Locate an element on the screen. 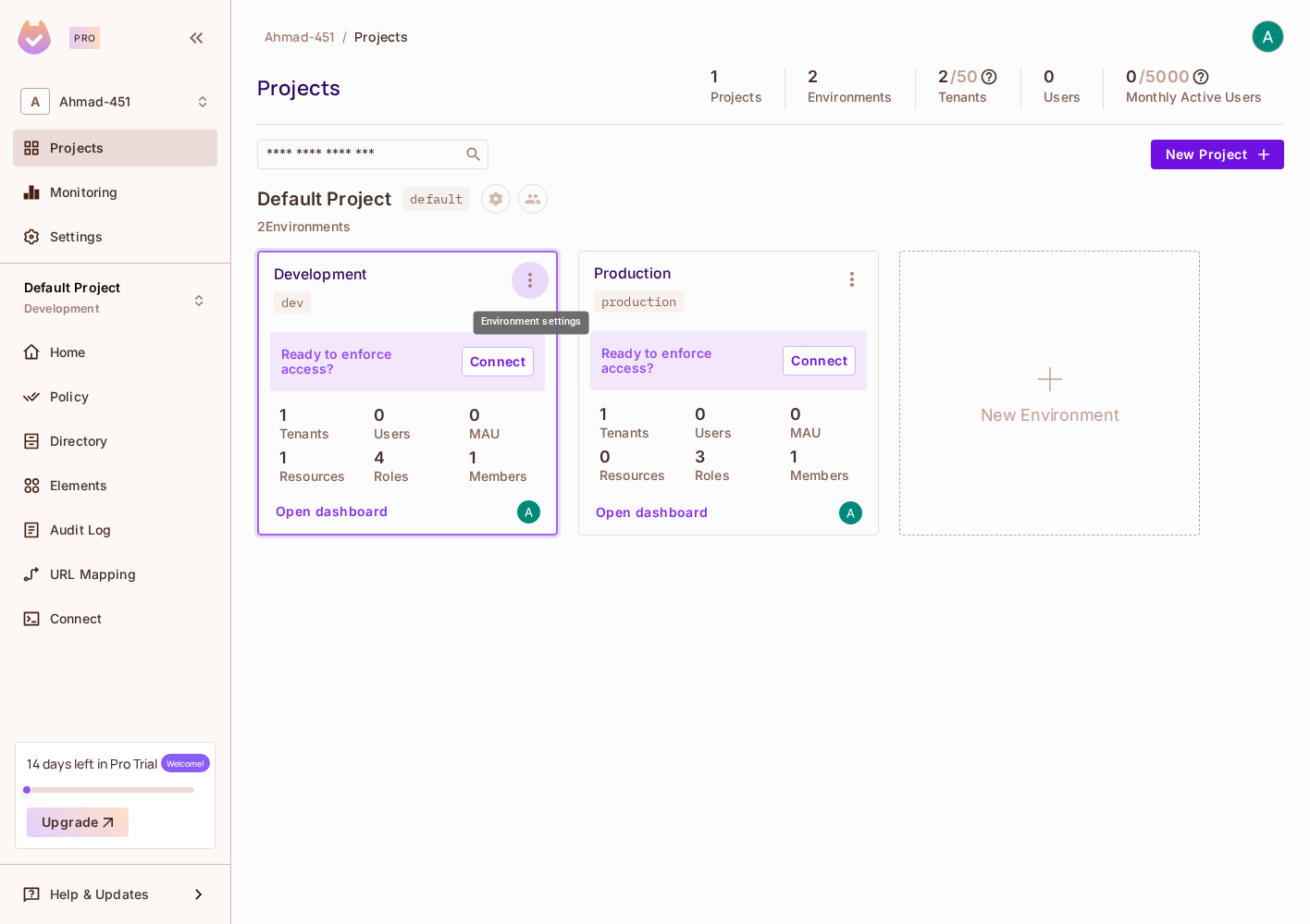 This screenshot has width=1310, height=924. span: Home is located at coordinates (67, 352).